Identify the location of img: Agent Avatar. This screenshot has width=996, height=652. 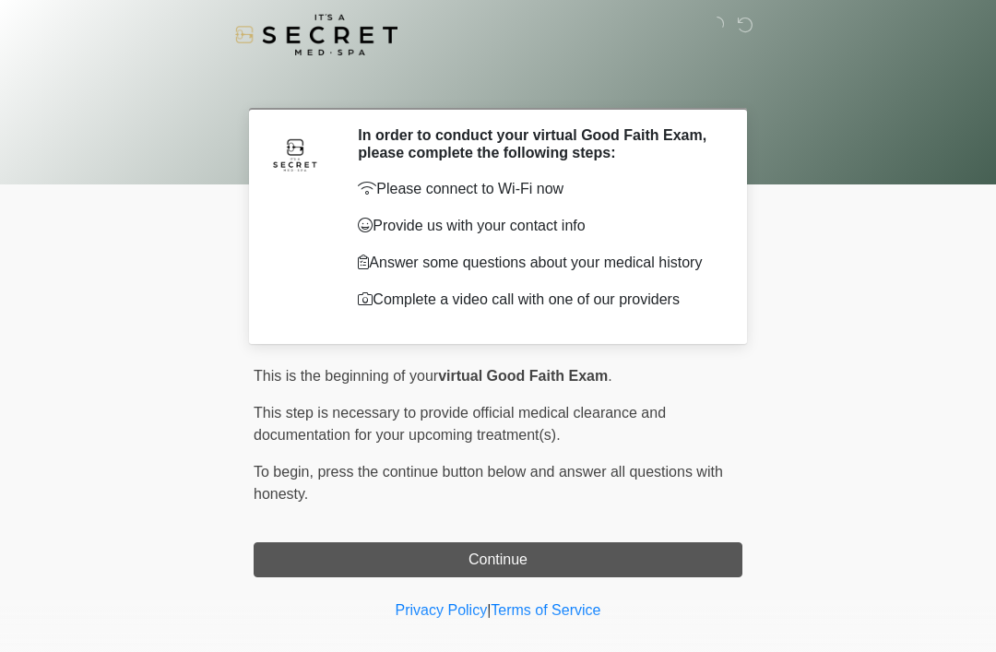
(295, 154).